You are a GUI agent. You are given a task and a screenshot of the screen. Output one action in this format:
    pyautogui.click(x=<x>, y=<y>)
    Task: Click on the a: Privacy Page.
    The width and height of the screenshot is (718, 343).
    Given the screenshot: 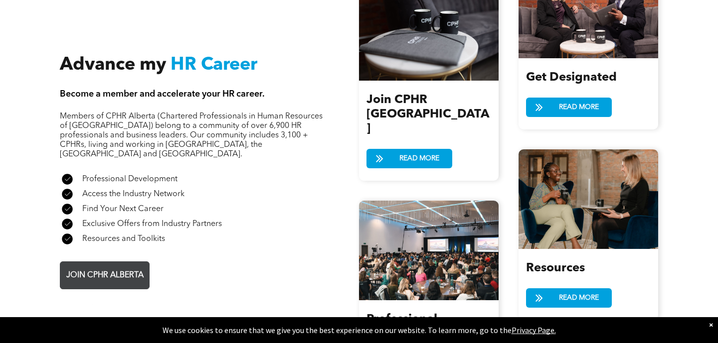 What is the action you would take?
    pyautogui.click(x=533, y=330)
    